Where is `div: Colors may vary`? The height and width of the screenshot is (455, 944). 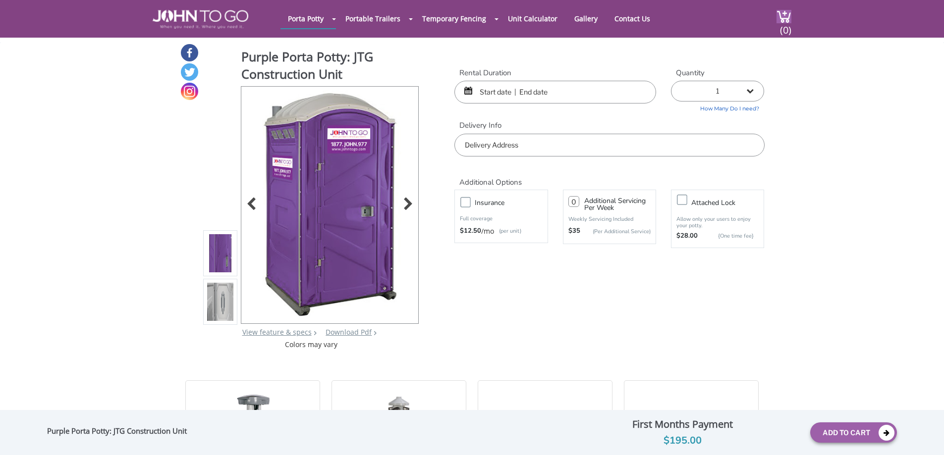
div: Colors may vary is located at coordinates (311, 345).